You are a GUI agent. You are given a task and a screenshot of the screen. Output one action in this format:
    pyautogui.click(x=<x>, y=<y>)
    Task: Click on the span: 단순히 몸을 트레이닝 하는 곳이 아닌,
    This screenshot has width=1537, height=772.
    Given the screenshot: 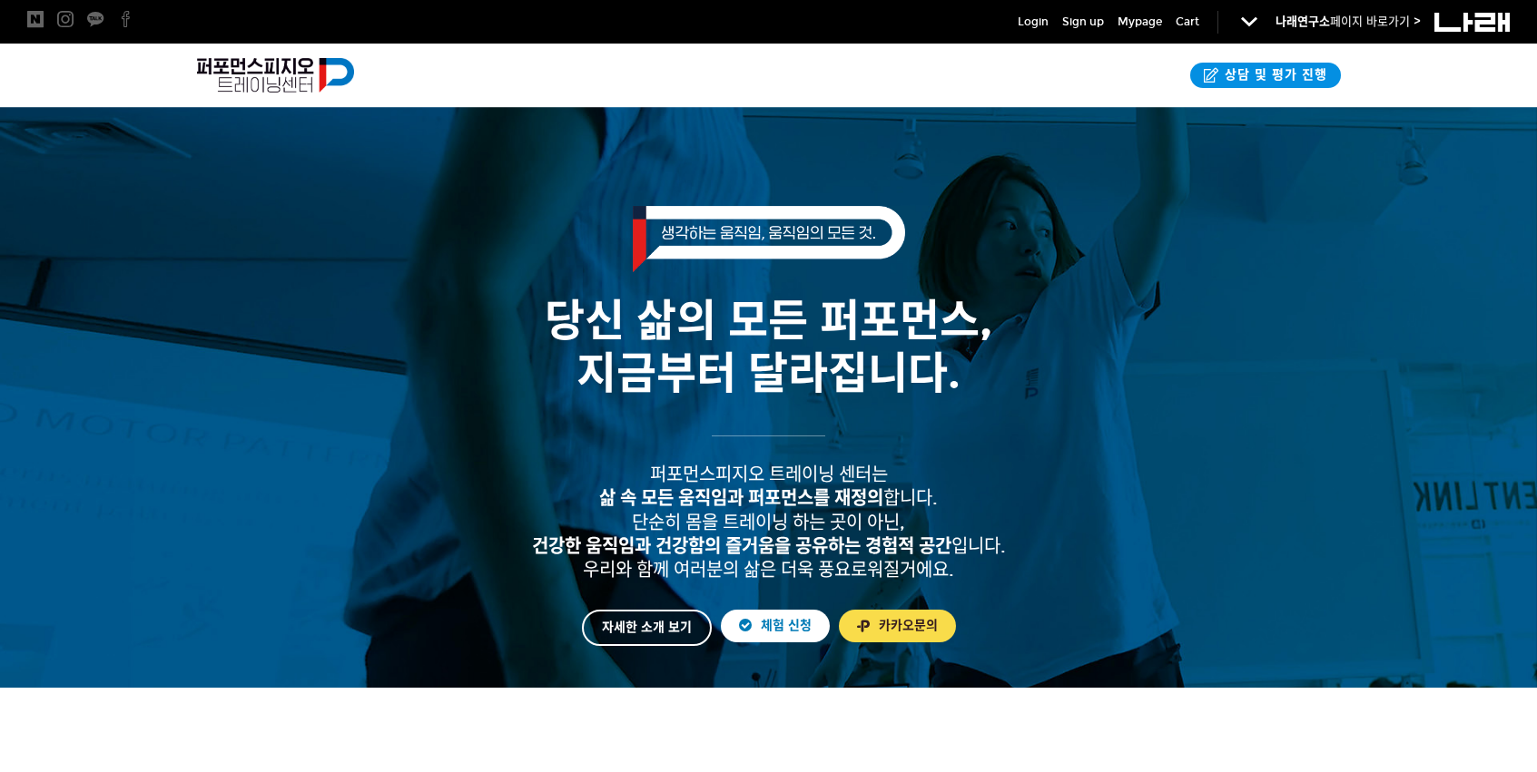 What is the action you would take?
    pyautogui.click(x=768, y=523)
    